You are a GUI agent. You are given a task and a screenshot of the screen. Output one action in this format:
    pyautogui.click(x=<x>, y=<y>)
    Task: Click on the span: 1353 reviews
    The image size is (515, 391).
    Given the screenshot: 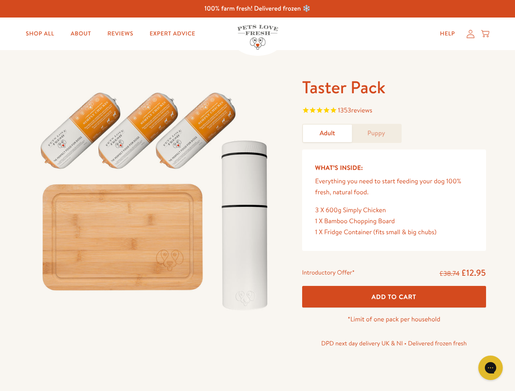 What is the action you would take?
    pyautogui.click(x=355, y=110)
    